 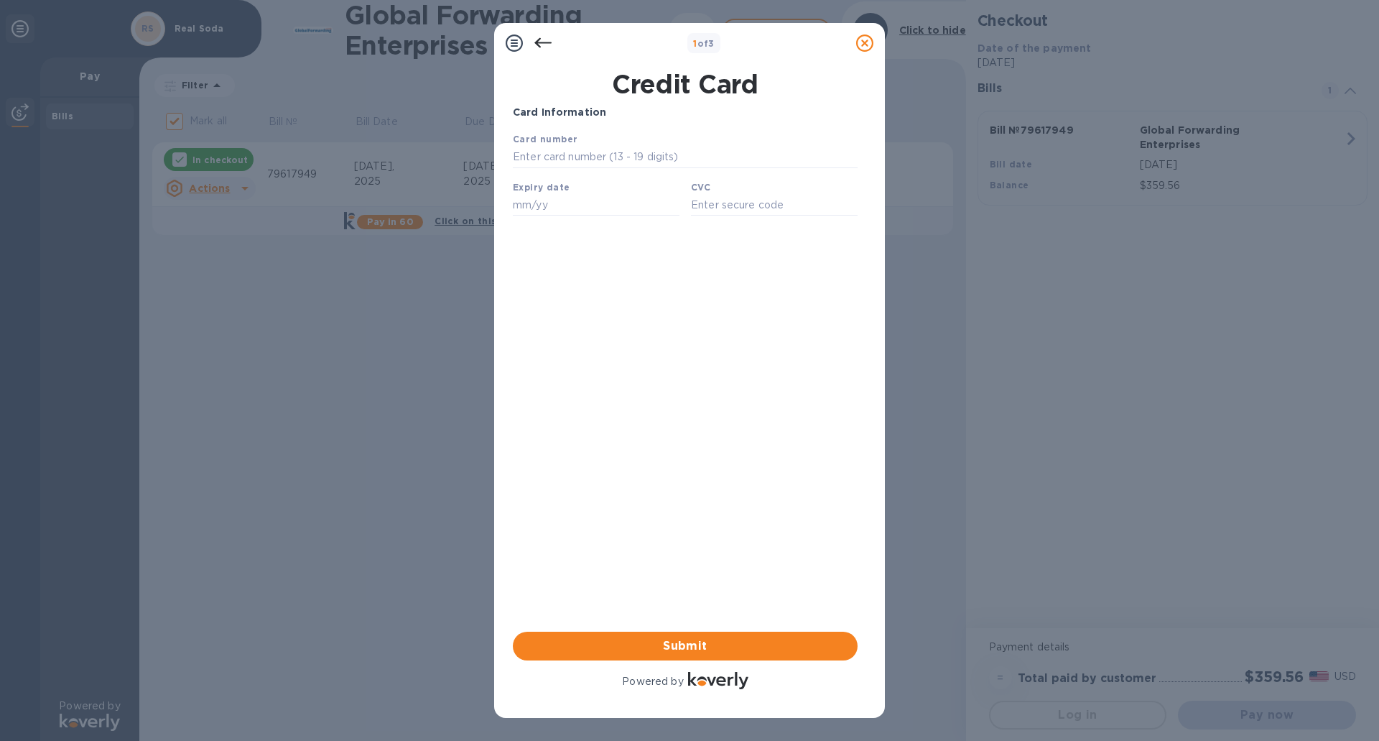 I want to click on img: Logo, so click(x=718, y=680).